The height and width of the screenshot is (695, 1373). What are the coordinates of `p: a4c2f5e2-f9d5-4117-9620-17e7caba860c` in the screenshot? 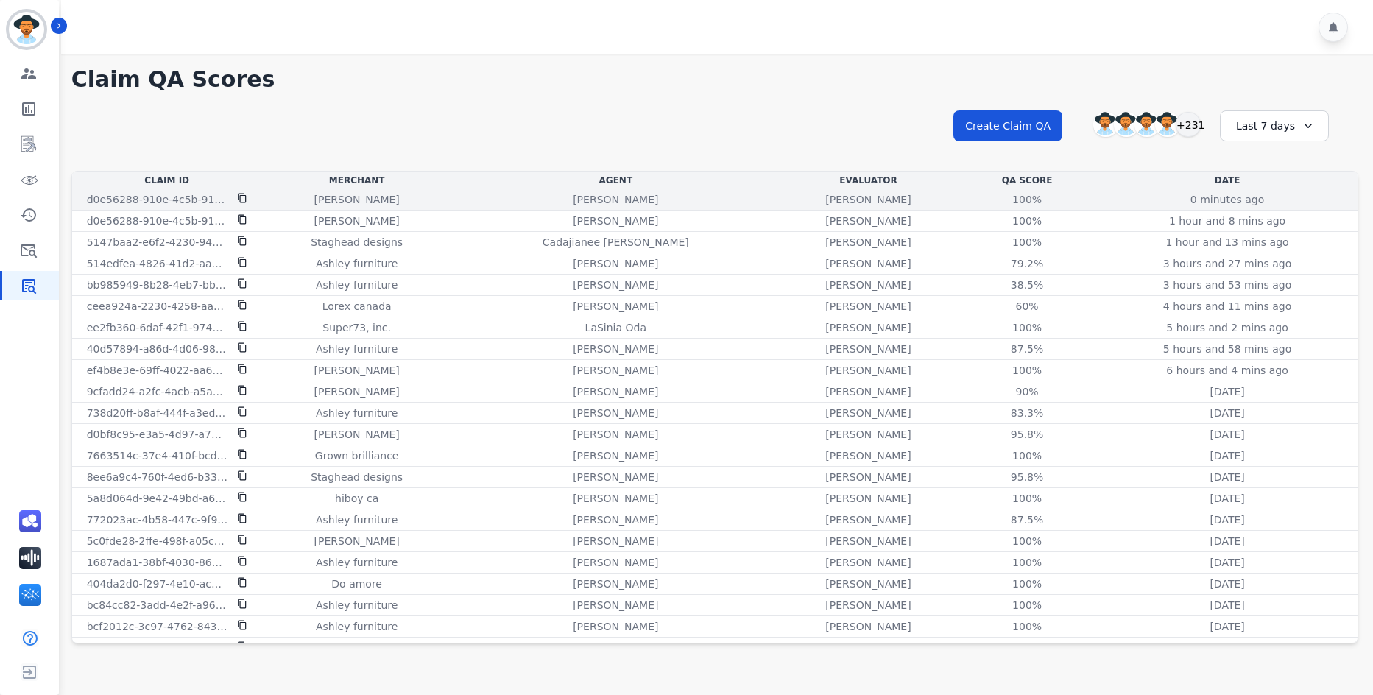 It's located at (158, 648).